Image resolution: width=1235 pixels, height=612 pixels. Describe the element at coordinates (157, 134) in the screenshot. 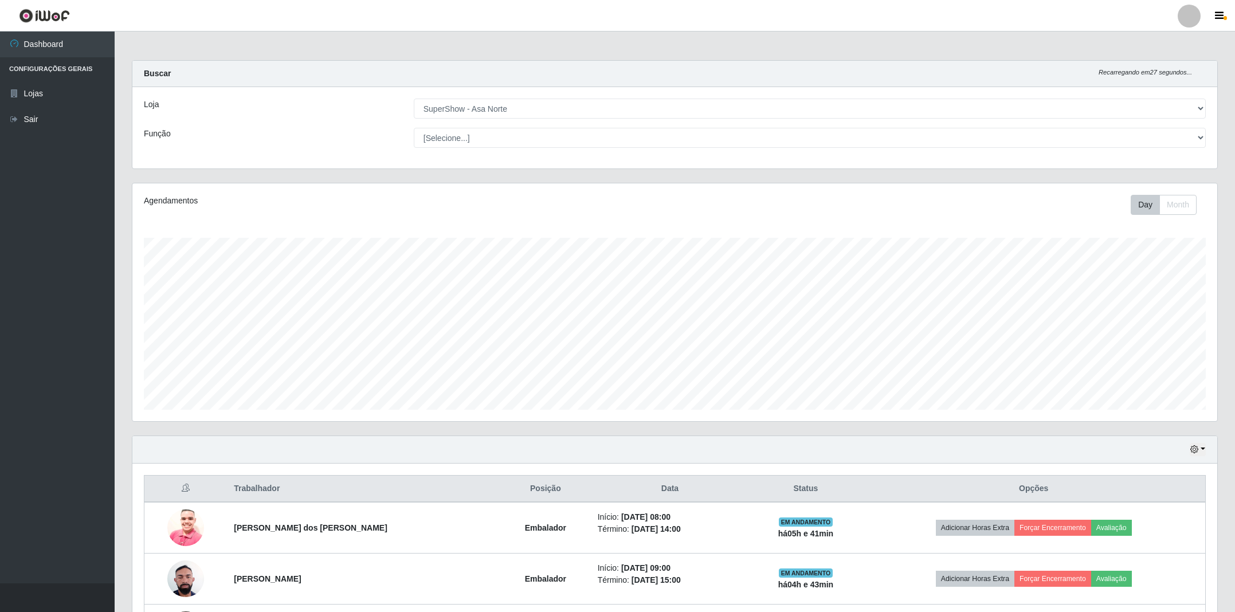

I see `label: Função` at that location.